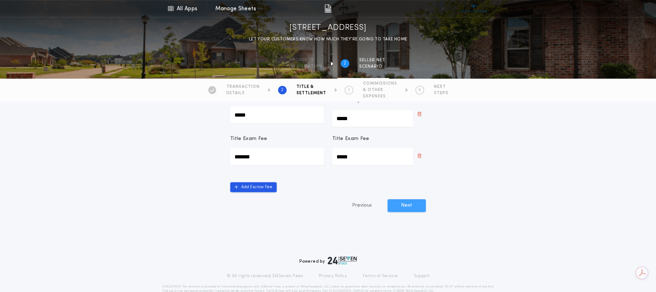  I want to click on span: & OTHER, so click(380, 90).